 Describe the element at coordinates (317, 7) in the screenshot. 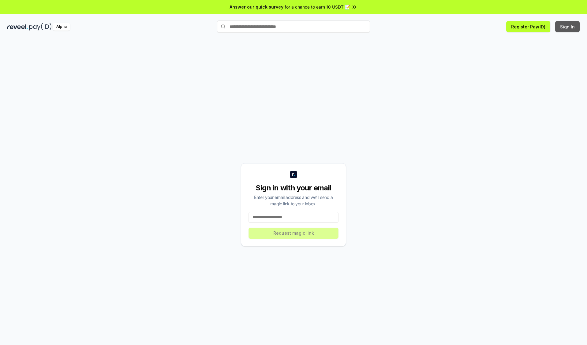

I see `span: for a chance to earn 10 USDT 📝` at that location.